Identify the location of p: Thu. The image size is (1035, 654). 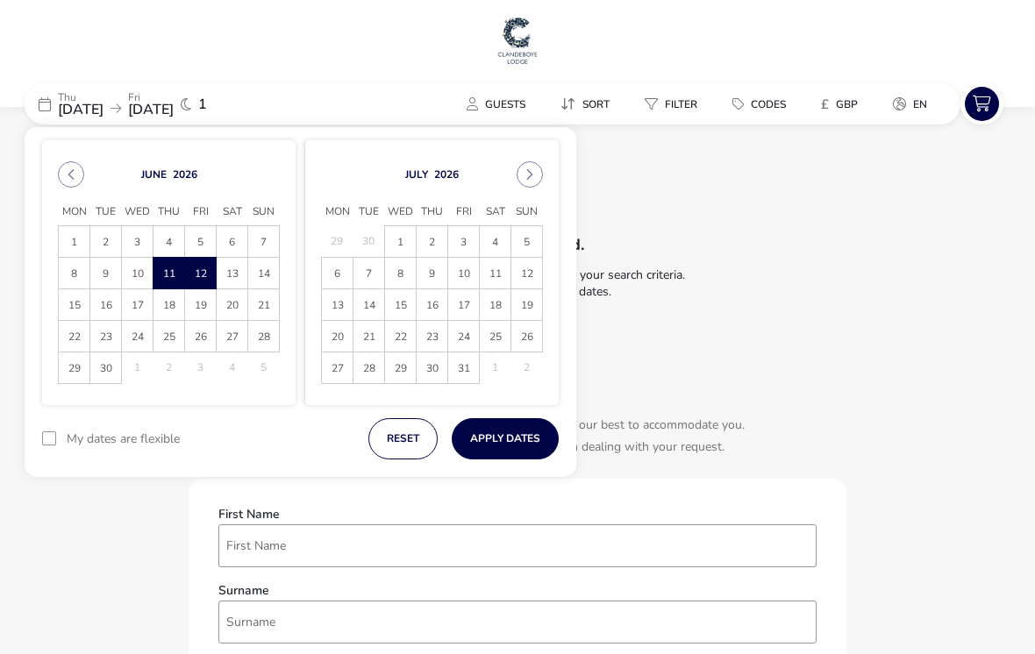
(81, 97).